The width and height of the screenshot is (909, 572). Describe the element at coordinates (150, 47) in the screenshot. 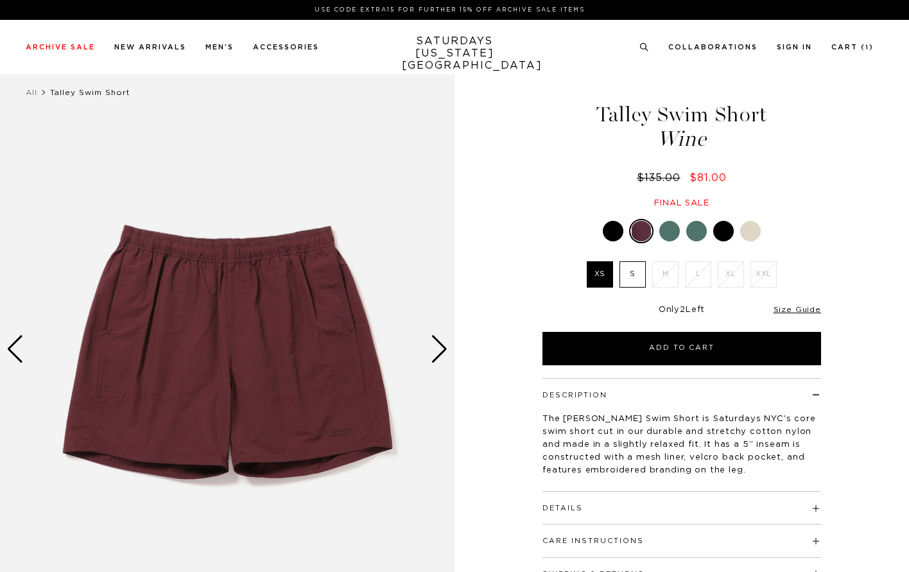

I see `a: New Arrivals` at that location.